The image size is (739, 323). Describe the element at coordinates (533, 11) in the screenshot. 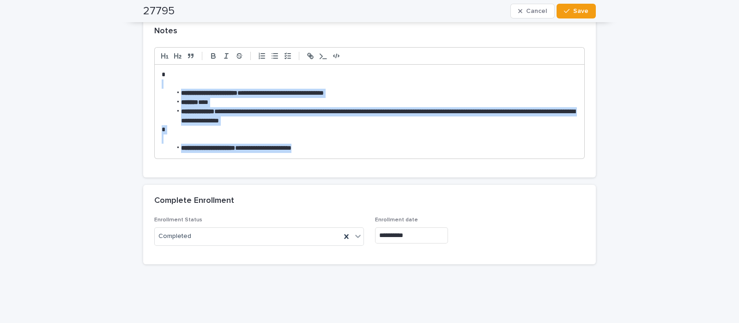

I see `button: Cancel` at that location.